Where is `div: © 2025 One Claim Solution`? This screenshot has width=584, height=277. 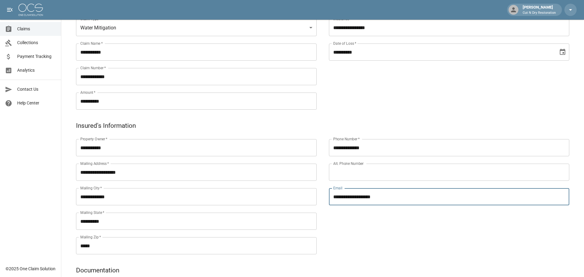 div: © 2025 One Claim Solution is located at coordinates (30, 269).